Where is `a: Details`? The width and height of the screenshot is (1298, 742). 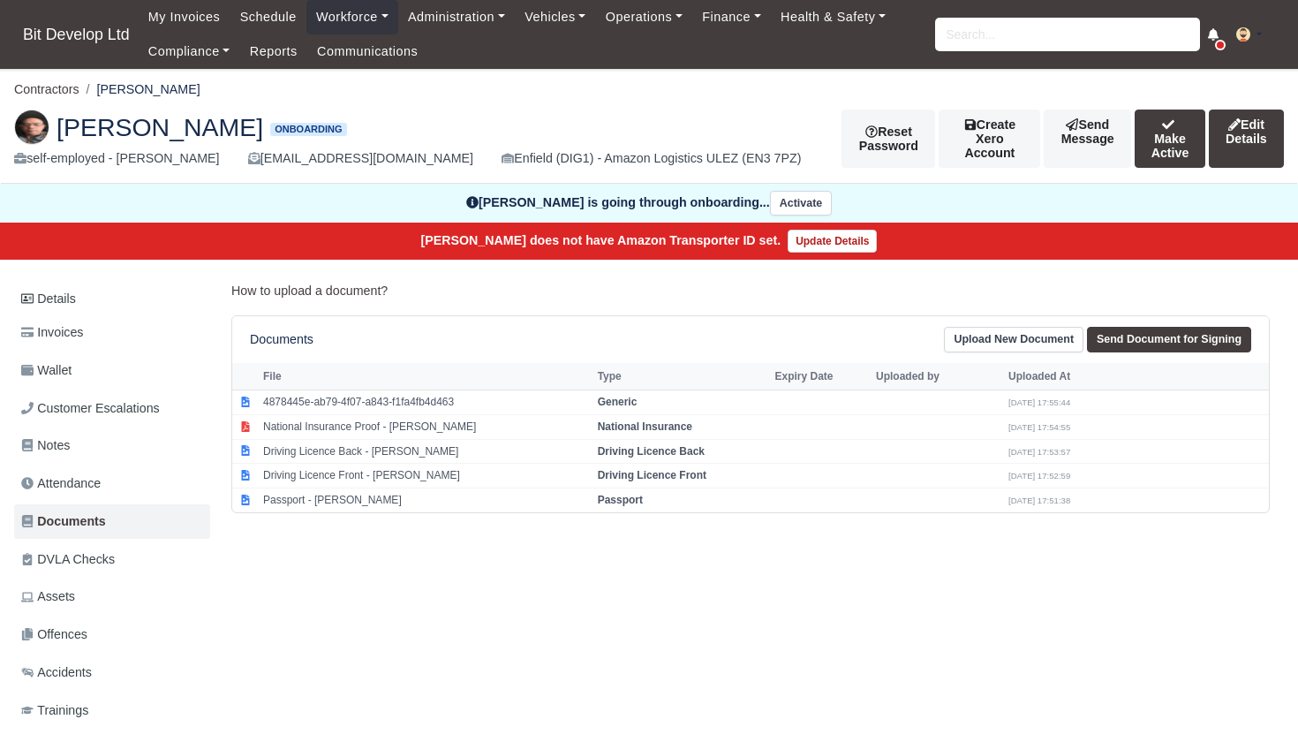
a: Details is located at coordinates (112, 298).